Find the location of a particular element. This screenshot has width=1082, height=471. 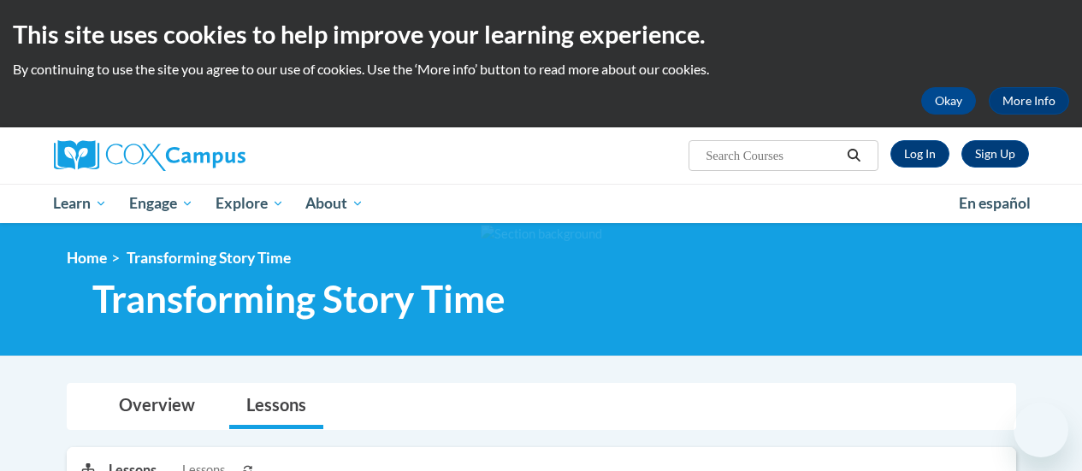

p: By continuing to use the site you agree to our use of cookies. Use the ‘More info’ button to read... is located at coordinates (541, 69).